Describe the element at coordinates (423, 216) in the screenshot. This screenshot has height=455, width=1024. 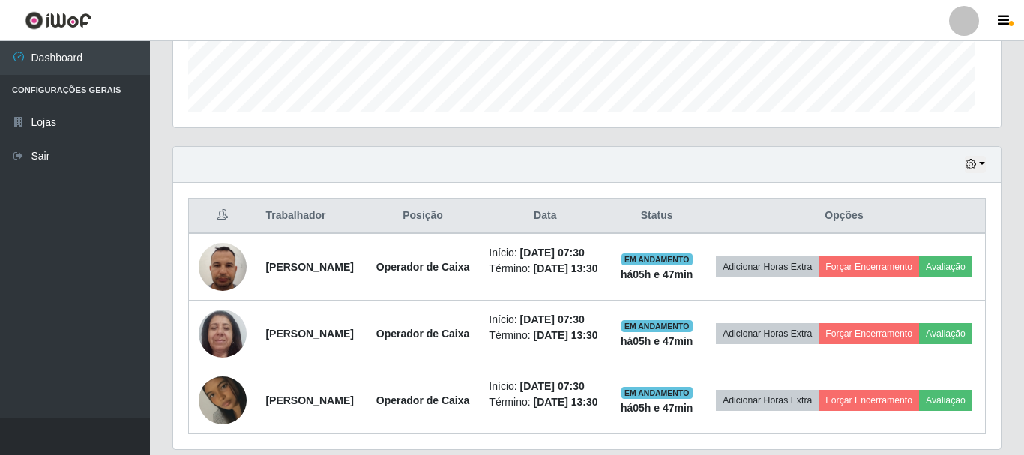
I see `th: Posição` at that location.